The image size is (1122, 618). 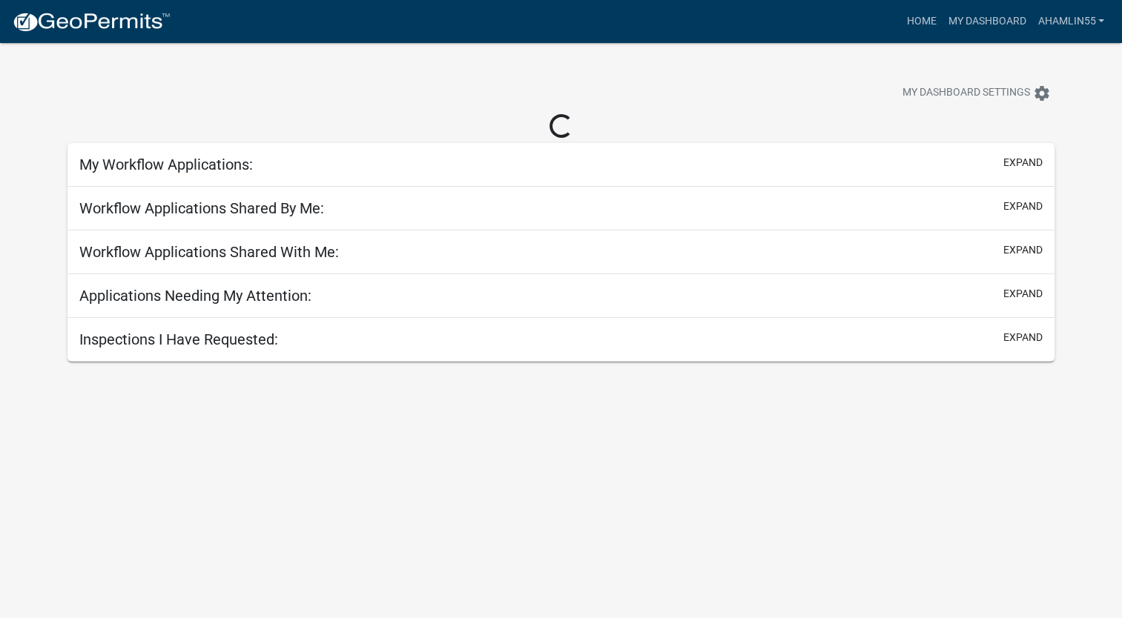 I want to click on h5: Inspections I Have Requested:, so click(x=179, y=340).